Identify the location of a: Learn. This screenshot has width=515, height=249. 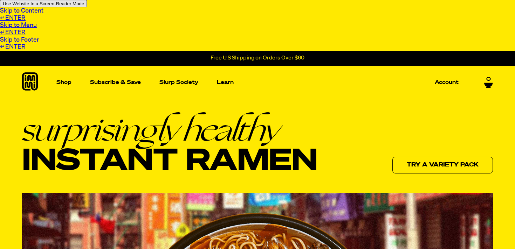
(225, 82).